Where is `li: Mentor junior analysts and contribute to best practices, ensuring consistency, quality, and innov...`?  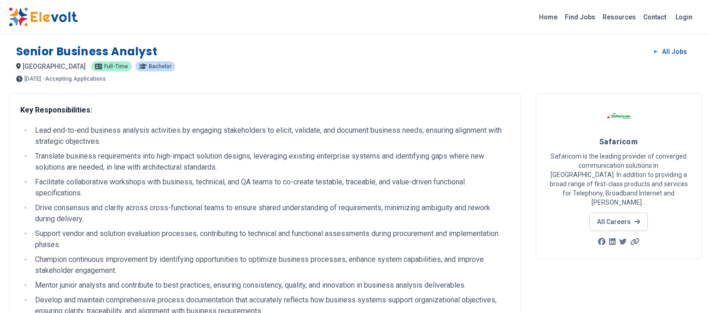 li: Mentor junior analysts and contribute to best practices, ensuring consistency, quality, and innov... is located at coordinates (271, 285).